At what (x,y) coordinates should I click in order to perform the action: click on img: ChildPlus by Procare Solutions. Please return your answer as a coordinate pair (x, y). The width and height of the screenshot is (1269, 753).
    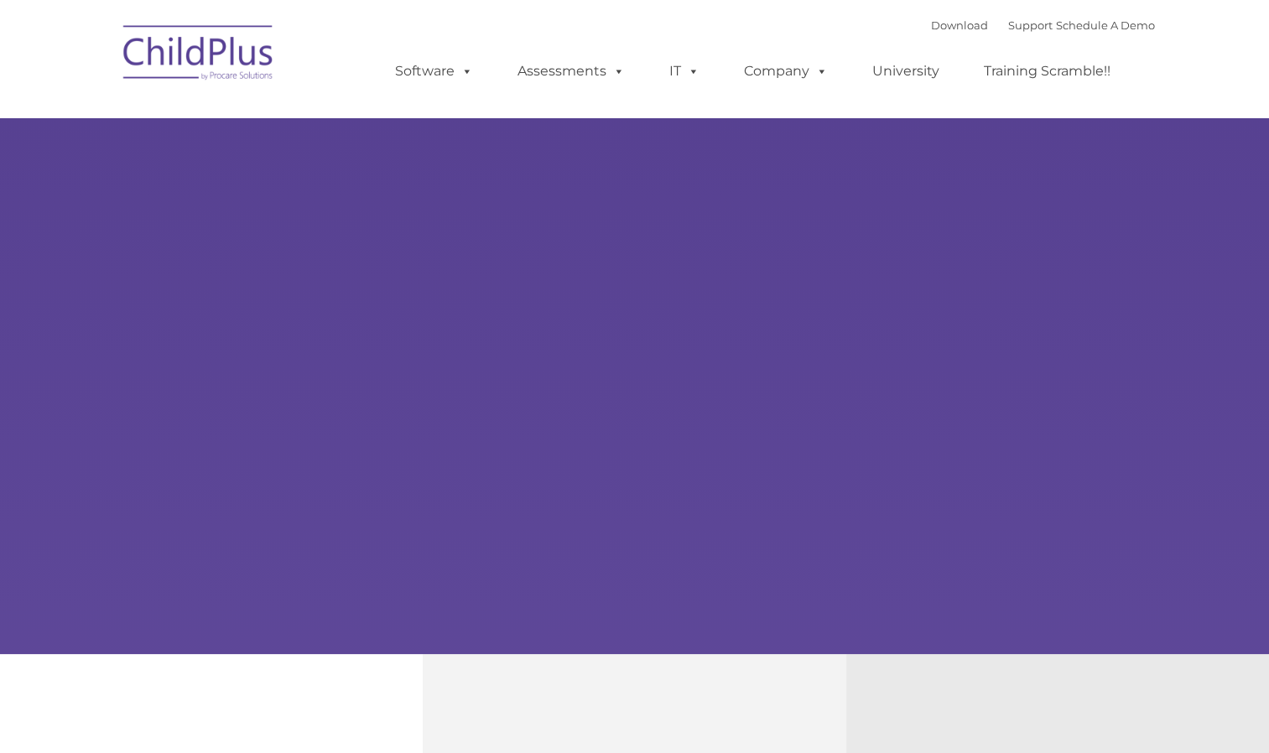
    Looking at the image, I should click on (199, 55).